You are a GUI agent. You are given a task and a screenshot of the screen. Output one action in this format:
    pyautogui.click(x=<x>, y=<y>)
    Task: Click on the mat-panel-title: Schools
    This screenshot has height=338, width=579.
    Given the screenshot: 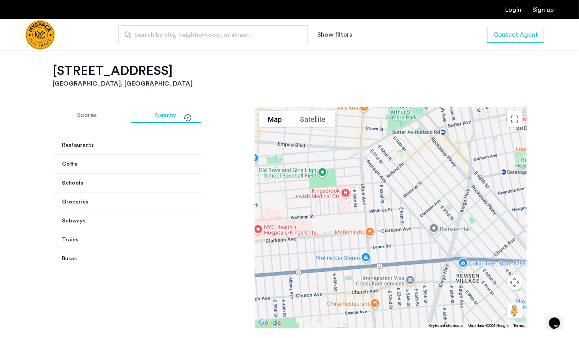 What is the action you would take?
    pyautogui.click(x=146, y=183)
    